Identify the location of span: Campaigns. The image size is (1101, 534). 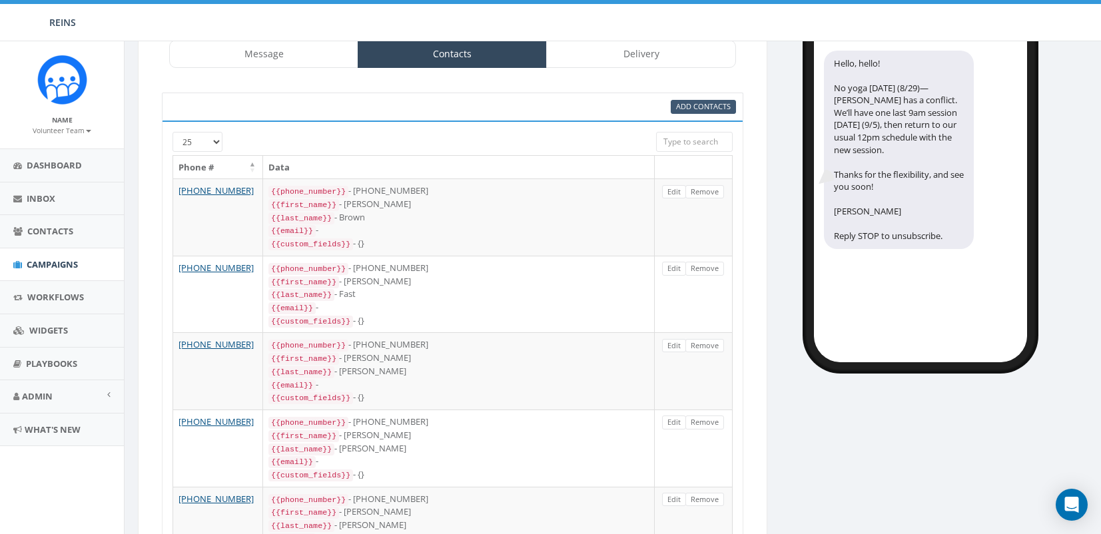
(52, 264).